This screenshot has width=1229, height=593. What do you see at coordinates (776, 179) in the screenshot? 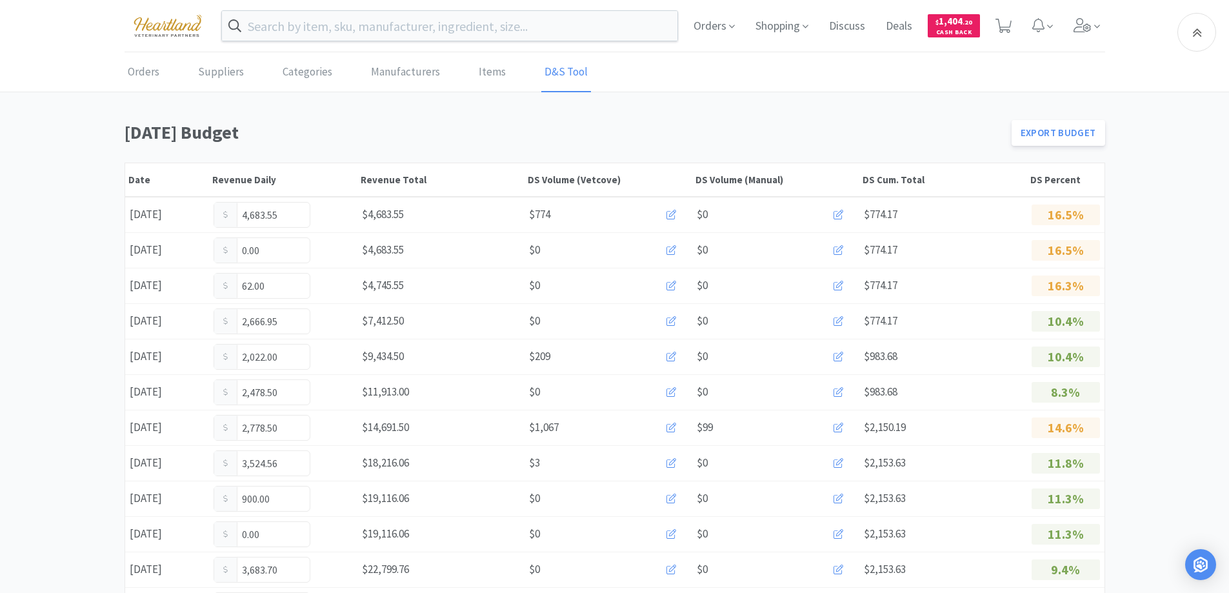
I see `div: DS Volume (Manual)` at bounding box center [776, 179].